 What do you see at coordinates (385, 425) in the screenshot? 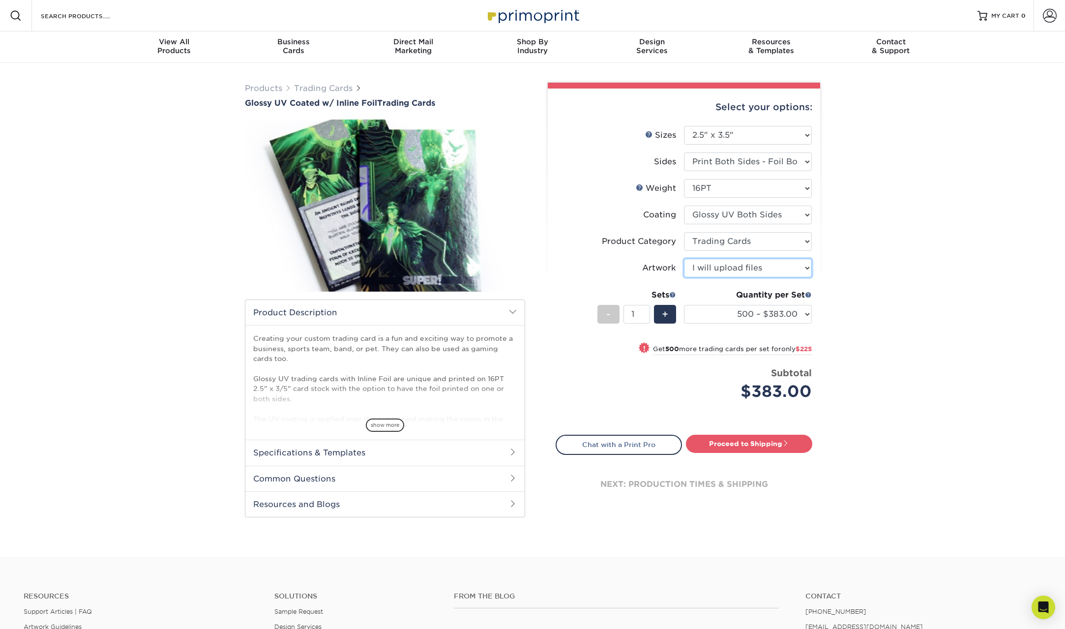
I see `span: show more` at bounding box center [385, 425].